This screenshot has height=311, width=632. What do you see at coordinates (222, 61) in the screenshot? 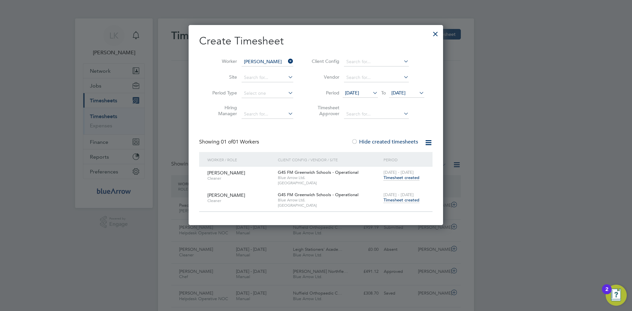
I see `label: Worker` at bounding box center [222, 61].